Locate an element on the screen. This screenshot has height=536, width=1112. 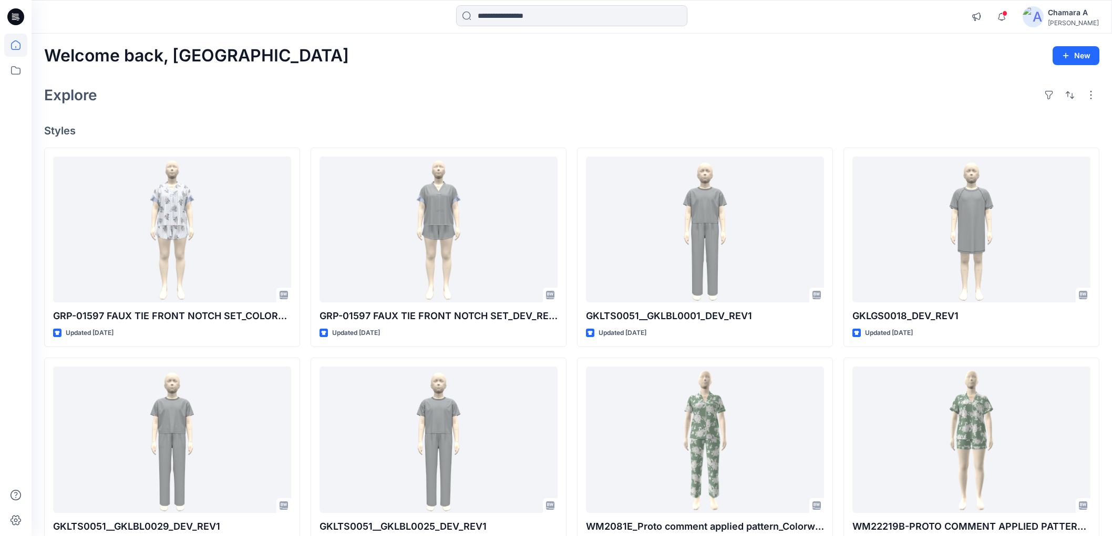
p: WM2081E_Proto comment applied pattern_Colorway_REV8 is located at coordinates (704, 527).